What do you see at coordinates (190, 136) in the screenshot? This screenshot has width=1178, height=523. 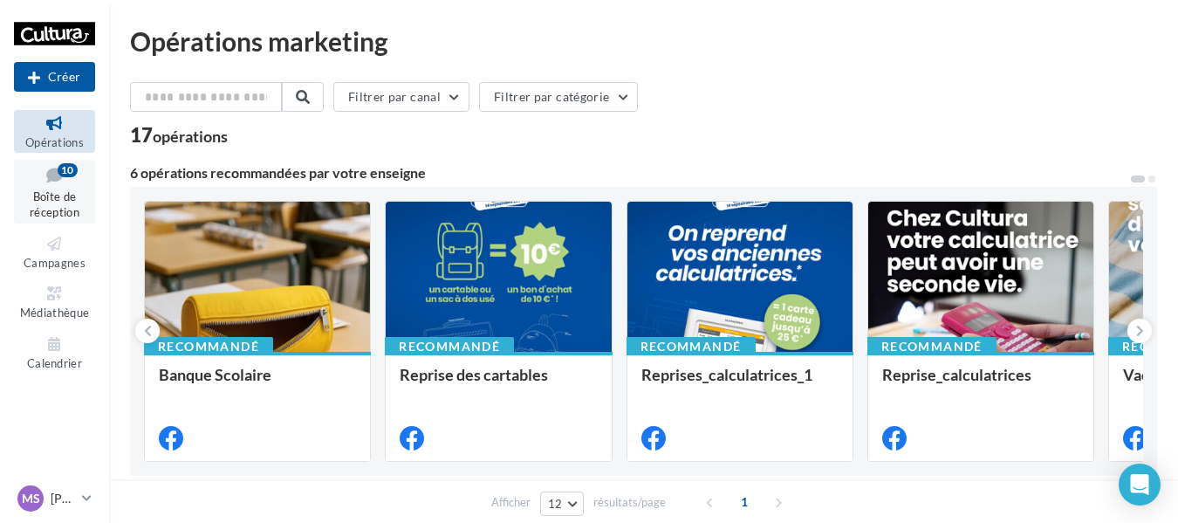 I see `div: opérations` at bounding box center [190, 136].